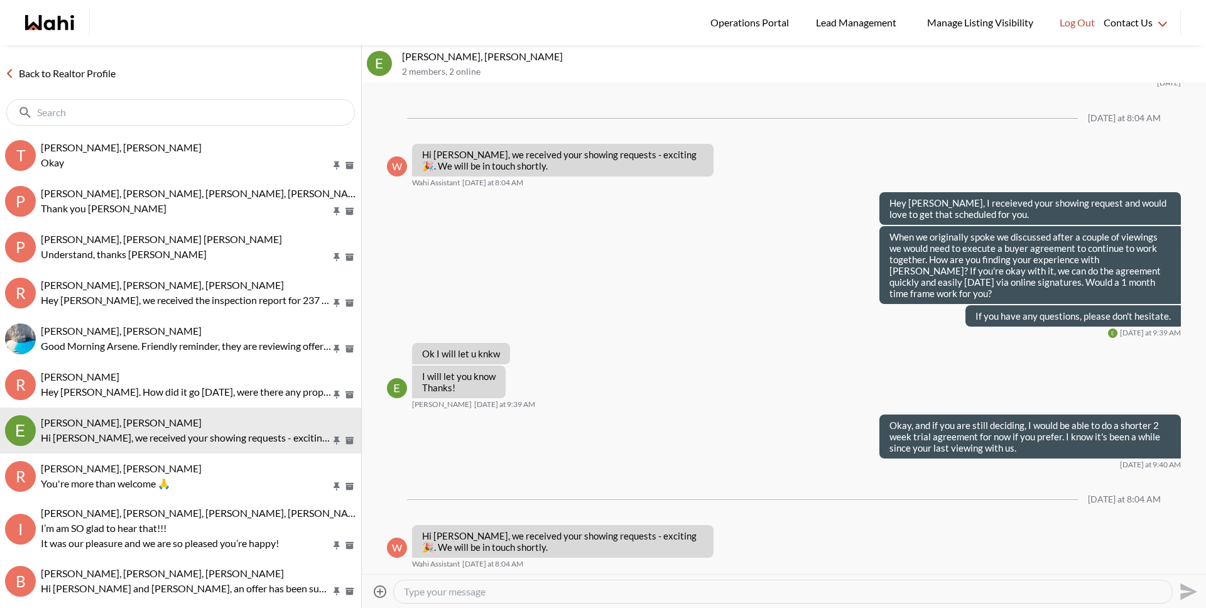 The image size is (1206, 608). Describe the element at coordinates (1169, 83) in the screenshot. I see `time: 2025-09-18T17:06:43.555Z` at that location.